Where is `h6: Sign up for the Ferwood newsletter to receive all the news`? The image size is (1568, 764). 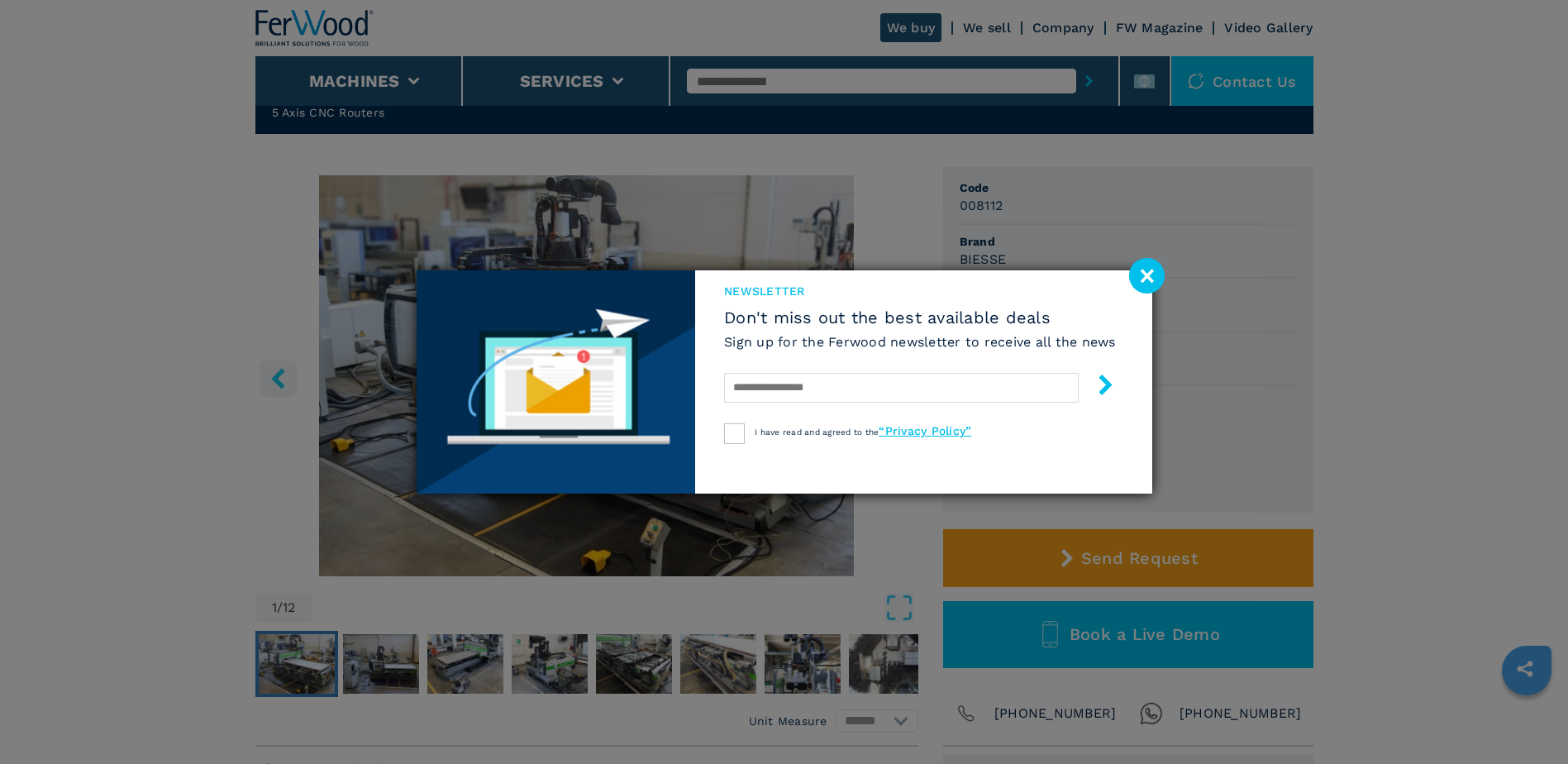 h6: Sign up for the Ferwood newsletter to receive all the news is located at coordinates (920, 341).